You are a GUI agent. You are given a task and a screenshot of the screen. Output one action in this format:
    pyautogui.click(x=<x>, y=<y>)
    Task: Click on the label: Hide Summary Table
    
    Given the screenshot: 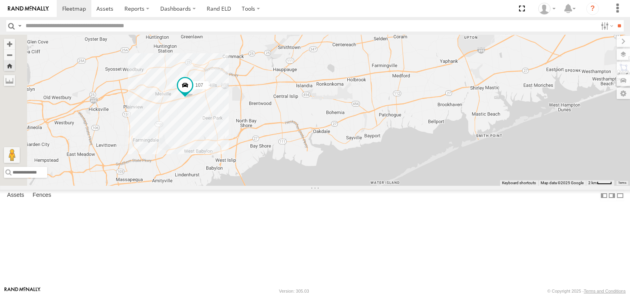 What is the action you would take?
    pyautogui.click(x=620, y=195)
    